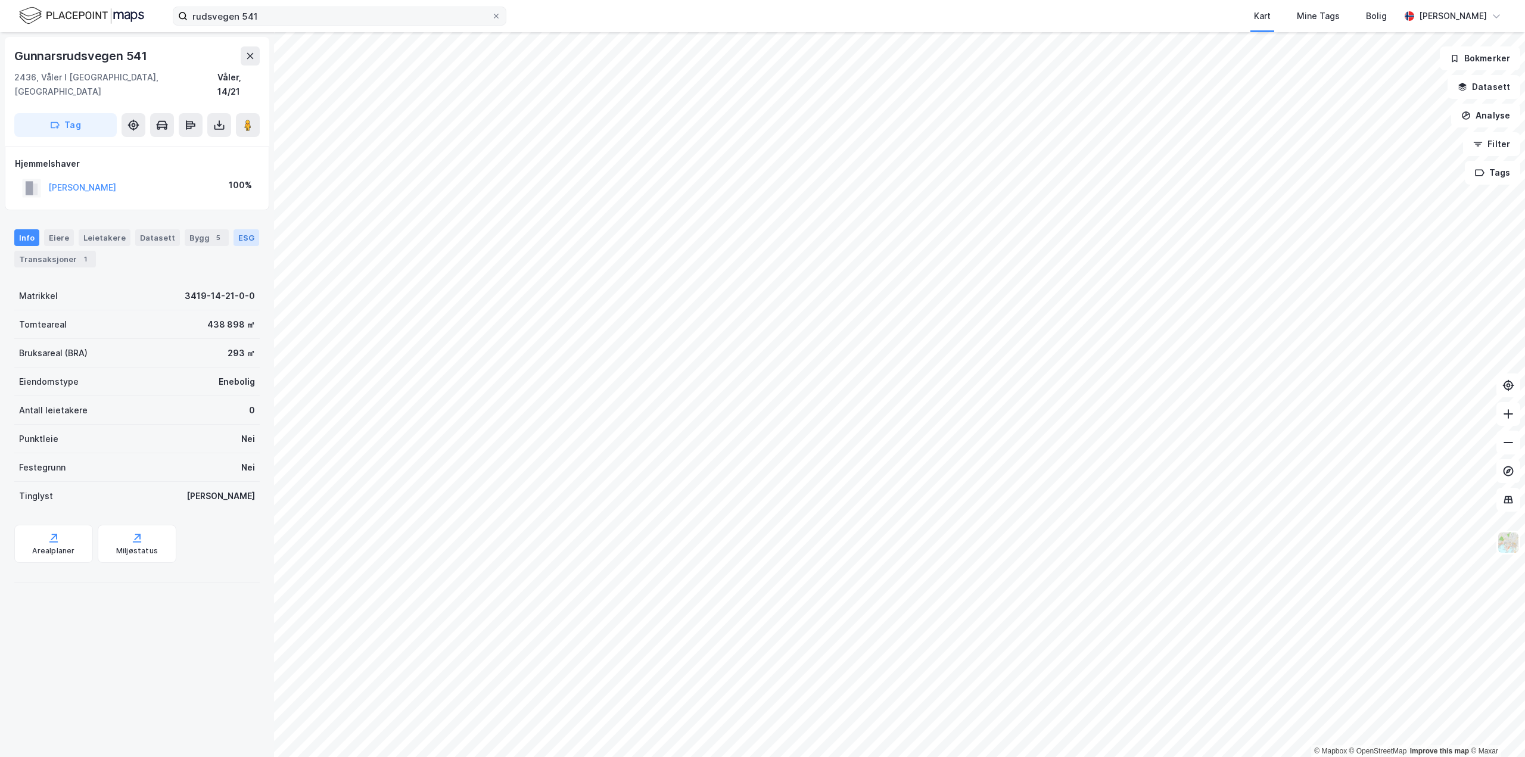 This screenshot has height=757, width=1525. Describe the element at coordinates (252, 411) in the screenshot. I see `div: 0` at that location.